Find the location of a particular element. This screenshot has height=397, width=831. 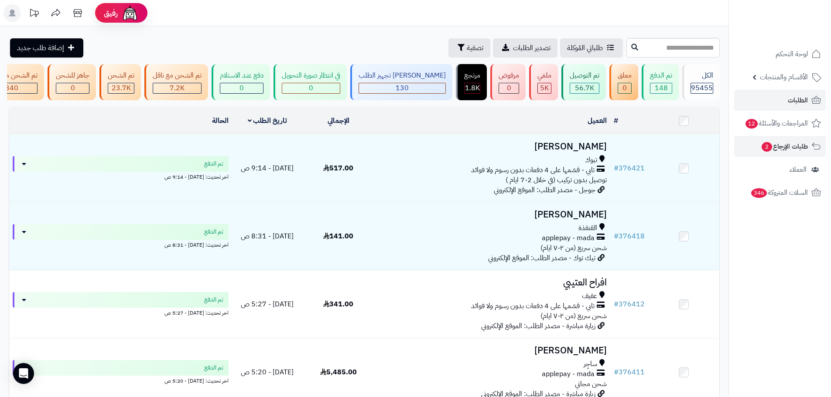

span: 5K is located at coordinates (544, 88).